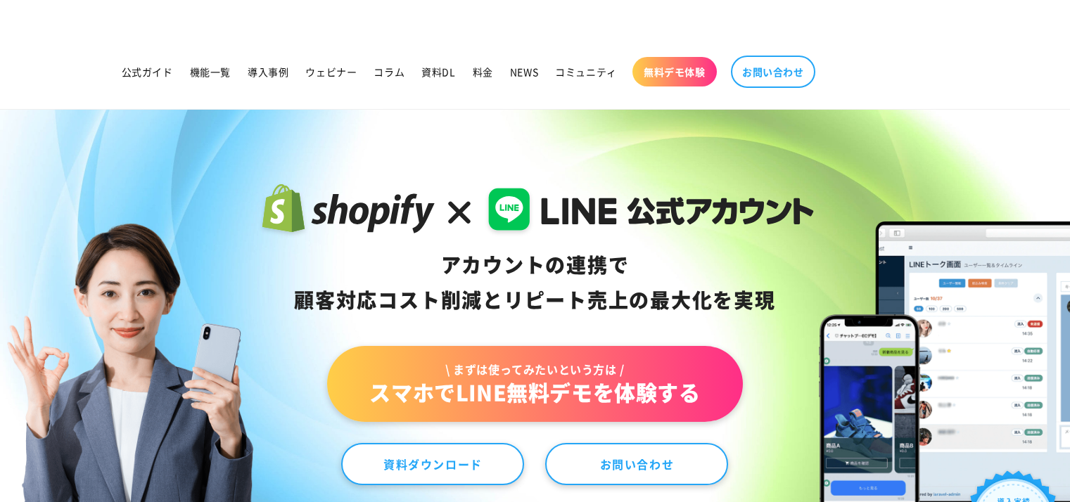 This screenshot has width=1070, height=502. I want to click on span: コラム, so click(389, 72).